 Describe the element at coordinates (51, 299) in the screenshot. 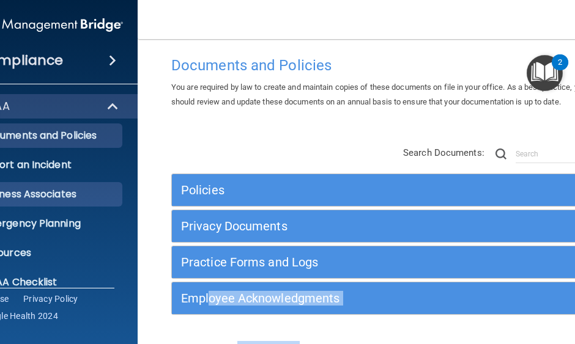

I see `a: Privacy Policy` at that location.